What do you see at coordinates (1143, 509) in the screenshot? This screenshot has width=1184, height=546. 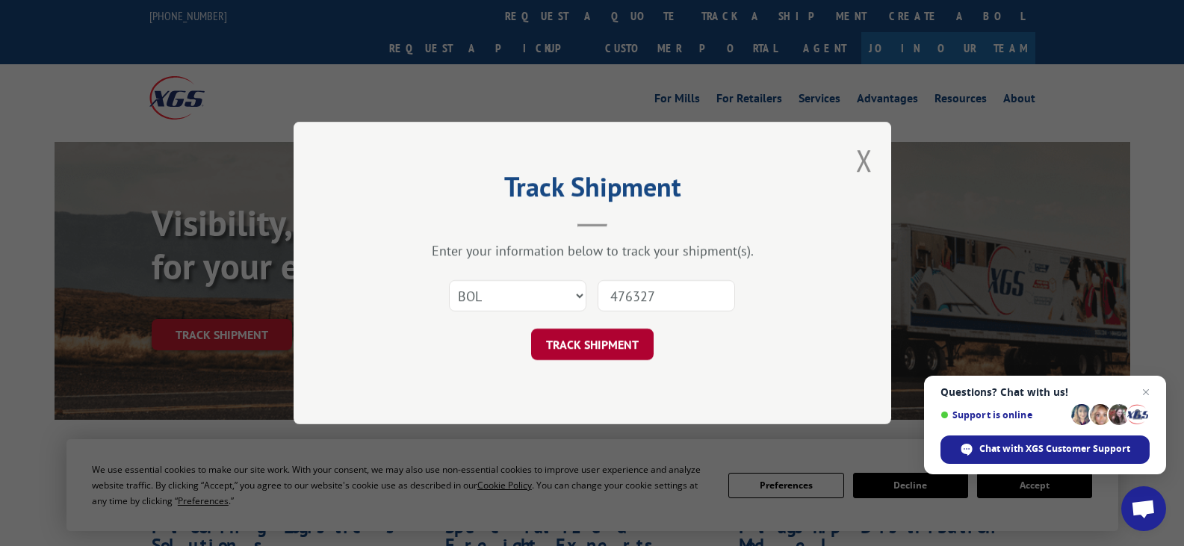 I see `div: Open chat` at bounding box center [1143, 509].